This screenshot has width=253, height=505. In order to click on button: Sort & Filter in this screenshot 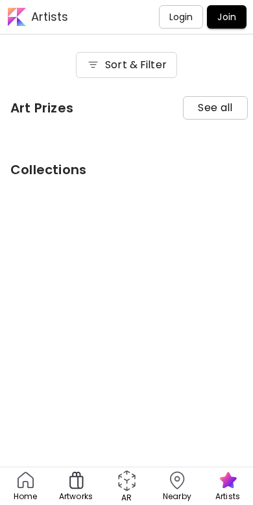, I will do `click(127, 65)`.